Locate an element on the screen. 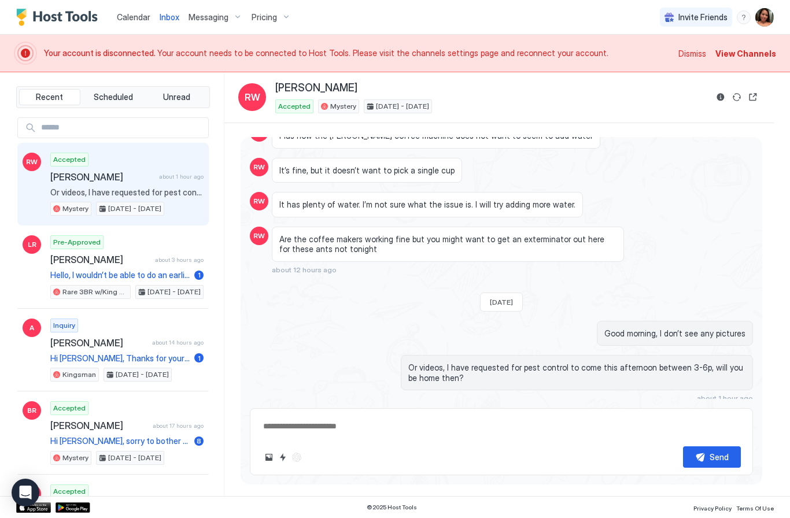 The height and width of the screenshot is (518, 790). span: Dismiss is located at coordinates (692, 53).